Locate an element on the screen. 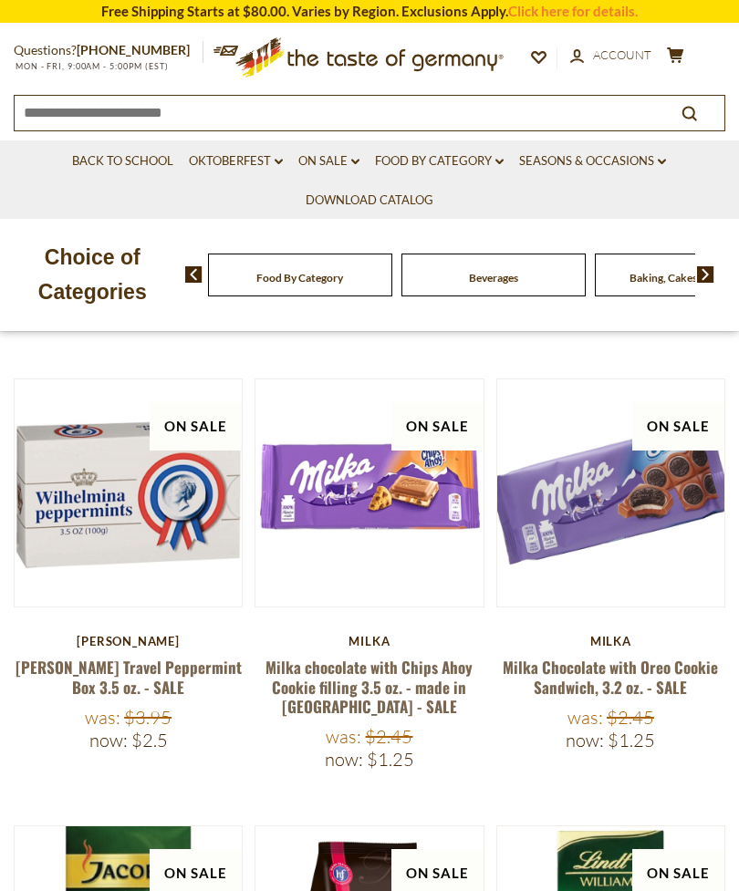 The image size is (739, 891). a: Click here for details. is located at coordinates (573, 11).